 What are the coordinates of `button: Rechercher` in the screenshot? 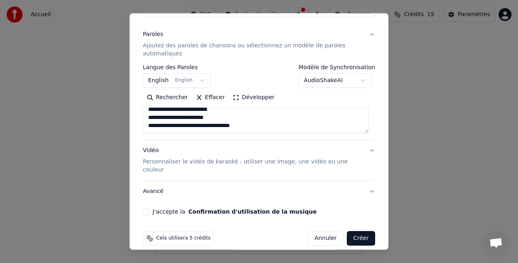 It's located at (167, 98).